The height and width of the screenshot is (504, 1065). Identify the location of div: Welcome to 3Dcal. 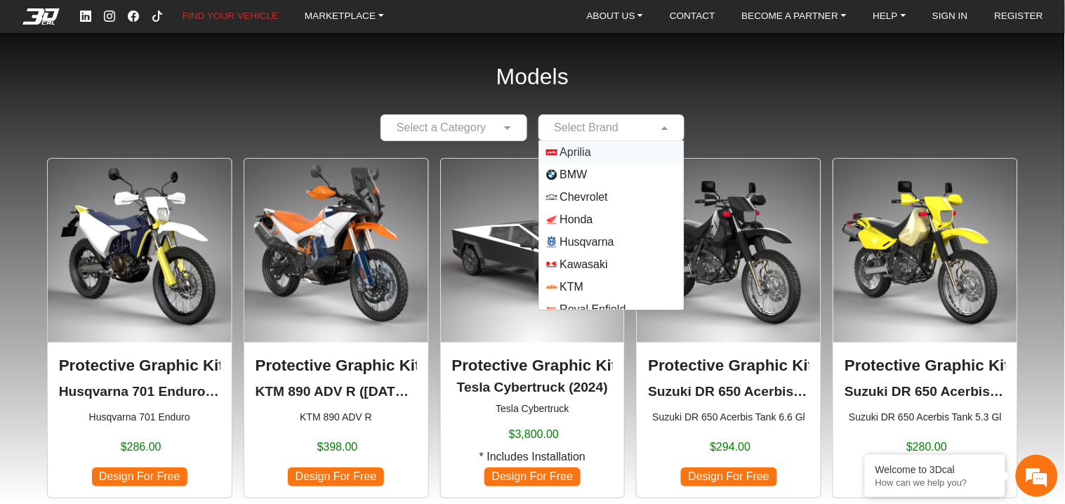
(935, 470).